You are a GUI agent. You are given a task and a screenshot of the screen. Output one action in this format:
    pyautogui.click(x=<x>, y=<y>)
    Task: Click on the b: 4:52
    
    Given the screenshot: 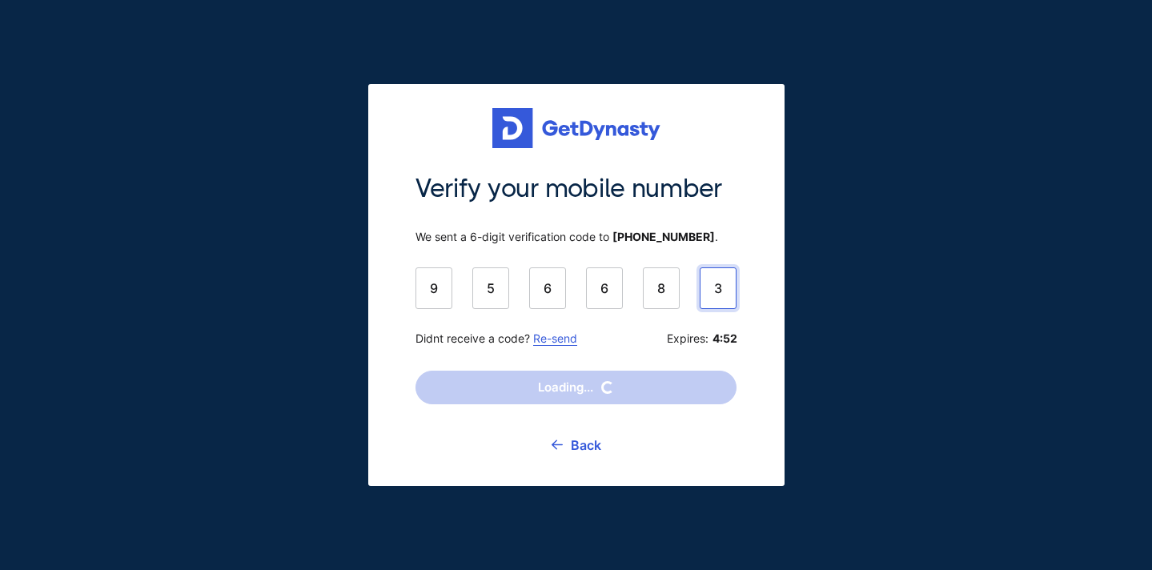 What is the action you would take?
    pyautogui.click(x=725, y=339)
    